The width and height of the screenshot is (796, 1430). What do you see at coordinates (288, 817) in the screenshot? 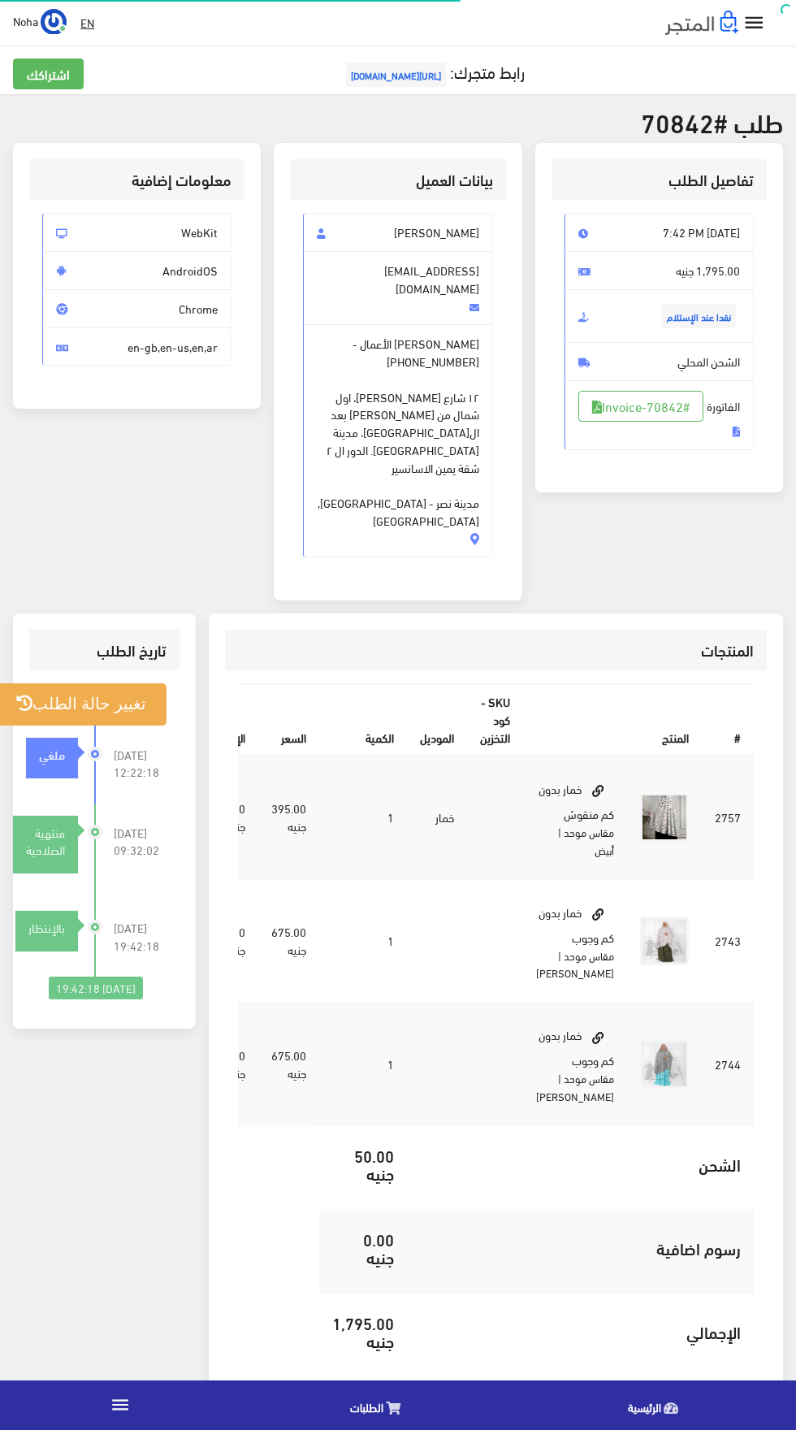
I see `td: 395.00 جنيه` at bounding box center [288, 817].